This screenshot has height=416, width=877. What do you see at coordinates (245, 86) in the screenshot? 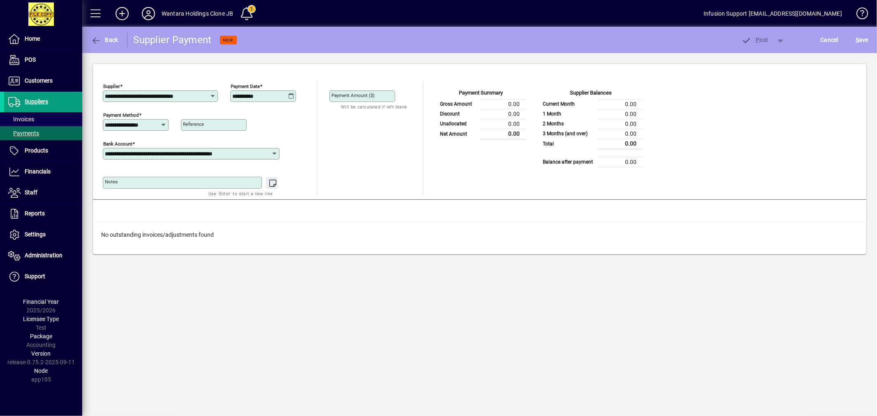
I see `mat-label: Payment Date` at bounding box center [245, 86].